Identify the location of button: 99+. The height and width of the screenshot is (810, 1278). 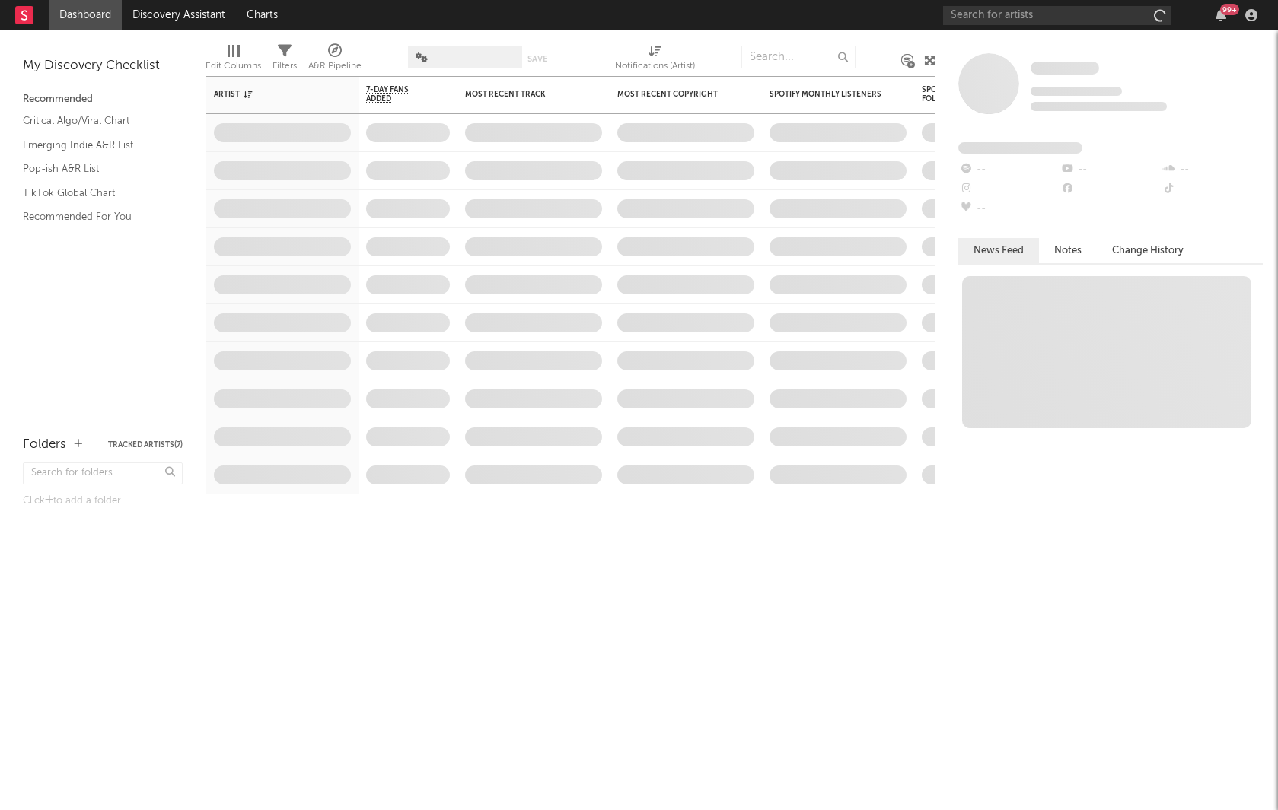
(1220, 15).